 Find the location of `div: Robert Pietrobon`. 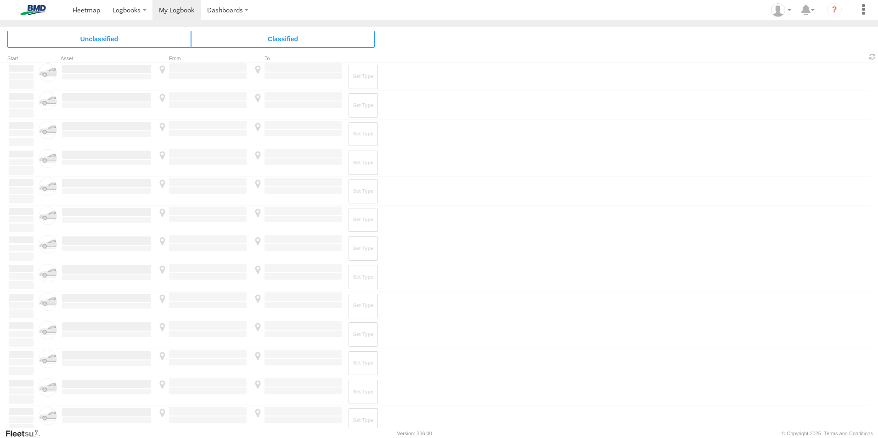

div: Robert Pietrobon is located at coordinates (781, 10).